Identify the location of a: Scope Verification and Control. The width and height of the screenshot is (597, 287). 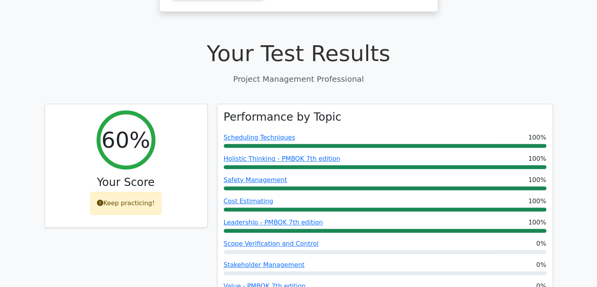
(271, 243).